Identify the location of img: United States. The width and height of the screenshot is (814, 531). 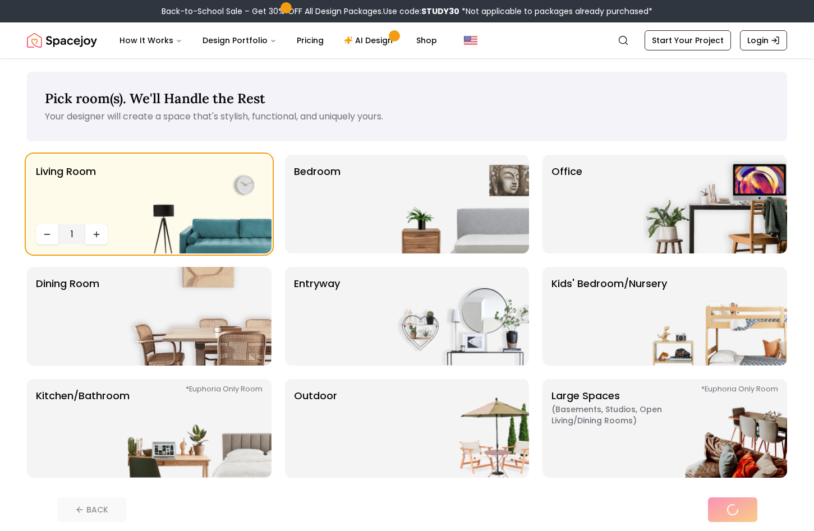
(471, 40).